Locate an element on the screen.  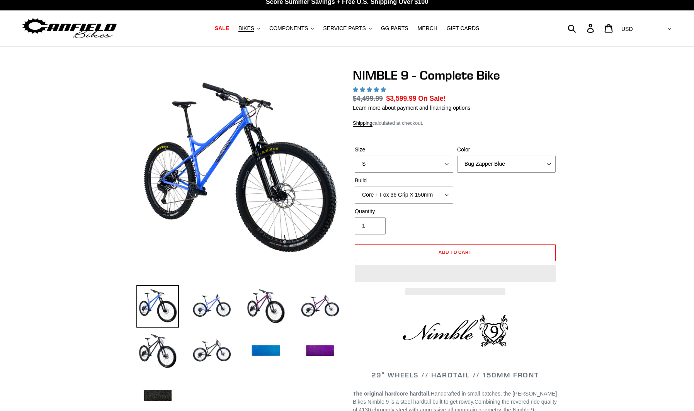
button: SERVICE PARTS is located at coordinates (347, 28).